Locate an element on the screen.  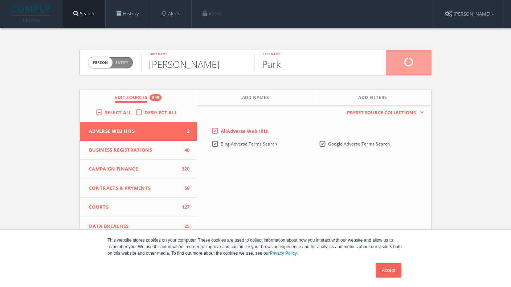
span: 320 is located at coordinates (184, 169).